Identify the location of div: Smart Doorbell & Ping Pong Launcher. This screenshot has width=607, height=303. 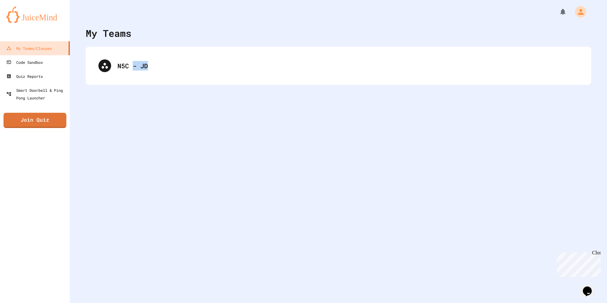
(37, 94).